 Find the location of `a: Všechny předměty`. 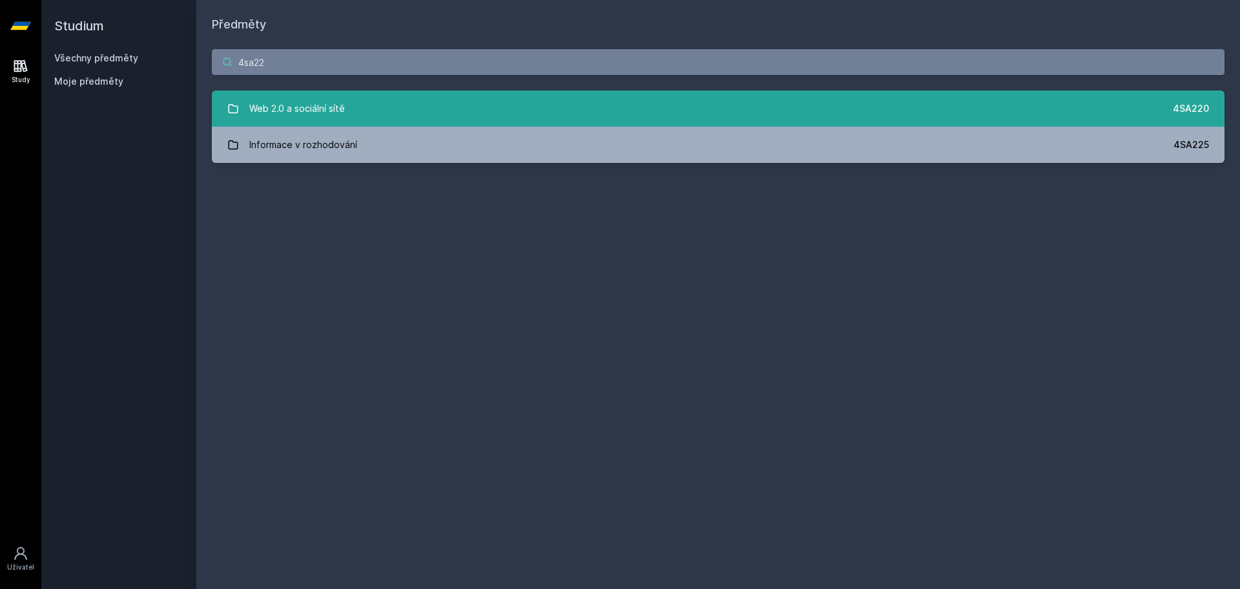

a: Všechny předměty is located at coordinates (96, 57).